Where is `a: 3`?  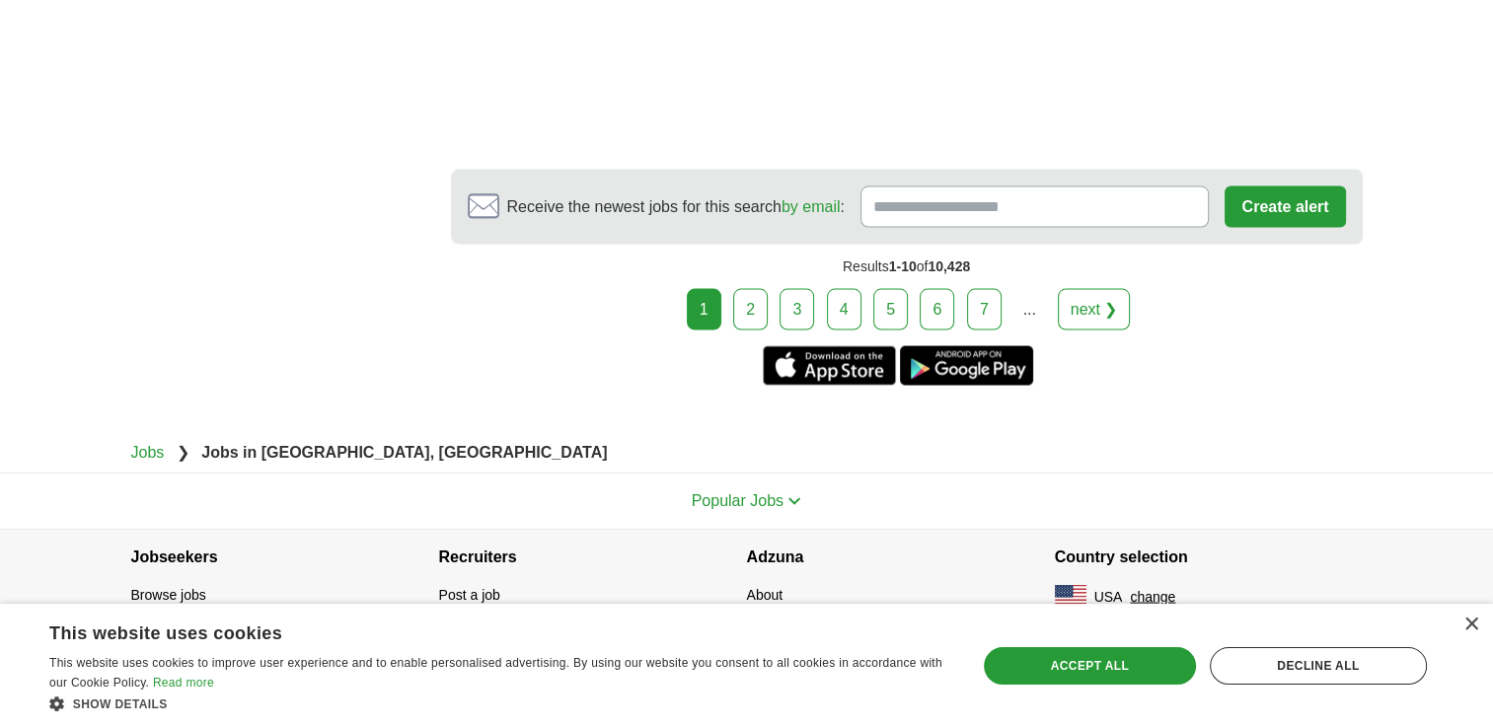
a: 3 is located at coordinates (797, 310).